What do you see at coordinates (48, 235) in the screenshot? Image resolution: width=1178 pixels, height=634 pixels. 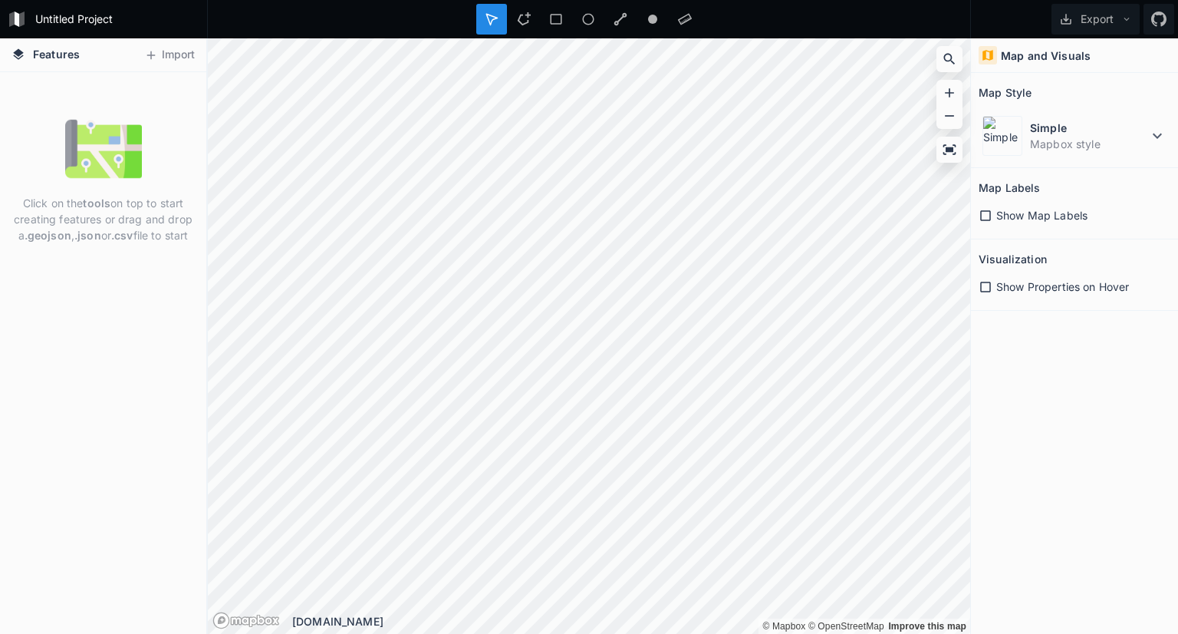 I see `strong: .geojson` at bounding box center [48, 235].